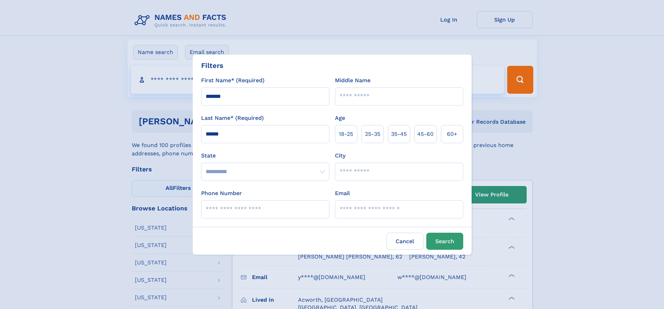 This screenshot has width=664, height=309. Describe the element at coordinates (221, 193) in the screenshot. I see `label: Phone Number` at that location.